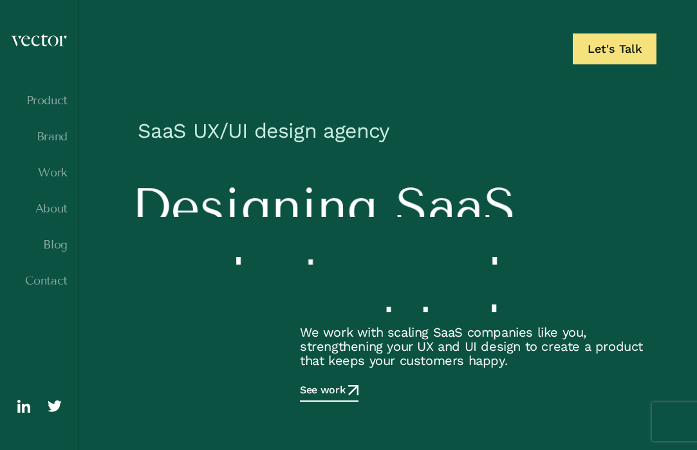 Image resolution: width=697 pixels, height=450 pixels. I want to click on span: to, so click(443, 323).